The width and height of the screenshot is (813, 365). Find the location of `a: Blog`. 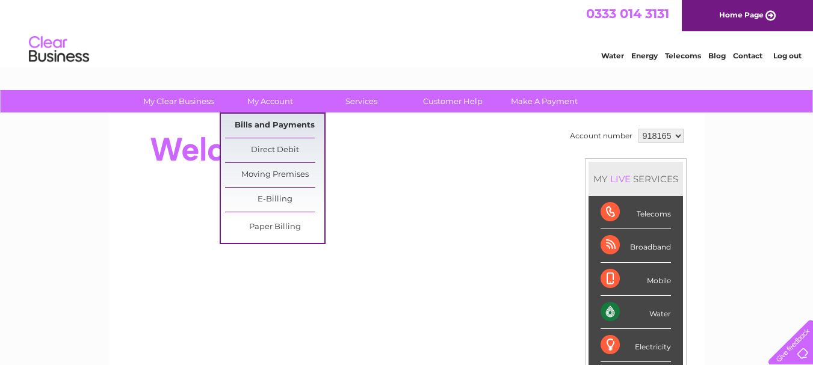

a: Blog is located at coordinates (717, 55).